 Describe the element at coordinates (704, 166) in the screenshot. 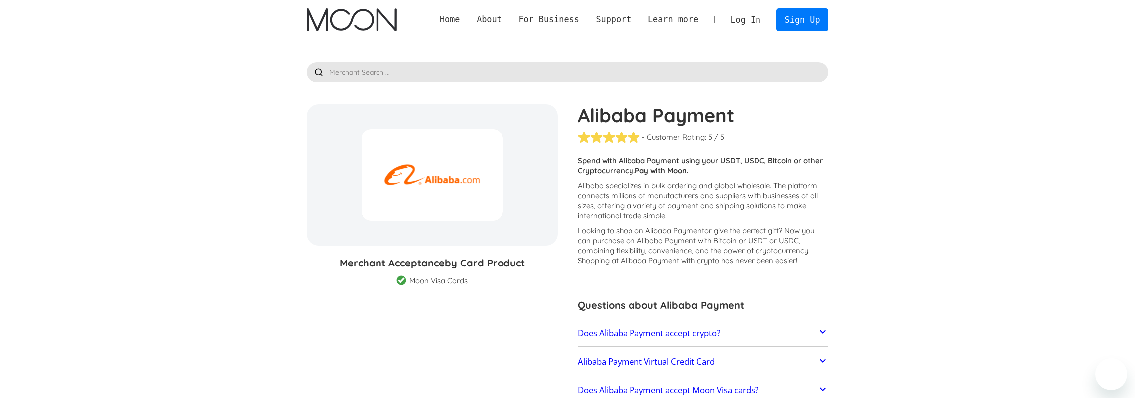

I see `p: Spend with Alibaba Payment using your USDT, USDC, Bitcoin or other Cryptocurrency.` at that location.